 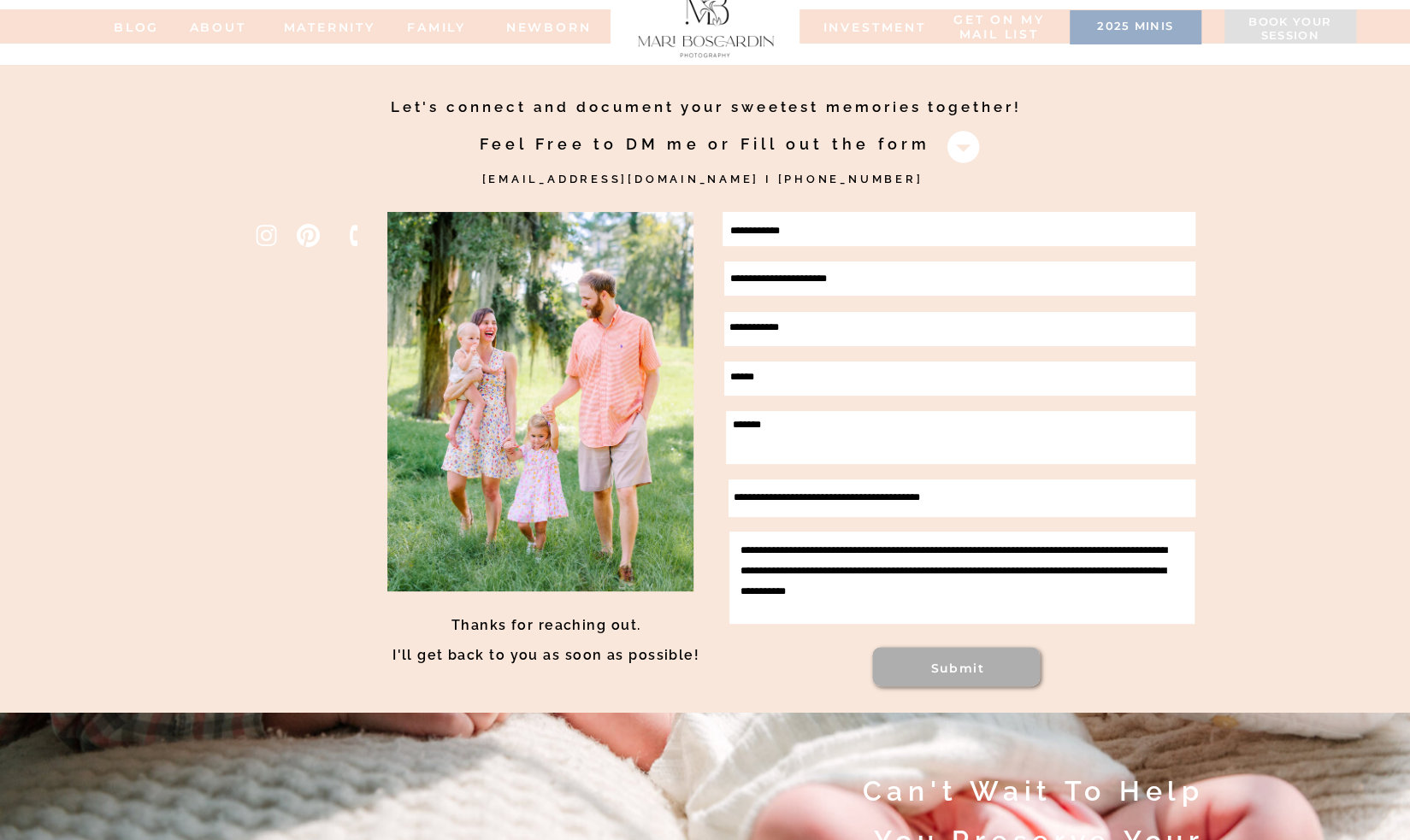 I want to click on a: FAMILy, so click(x=437, y=26).